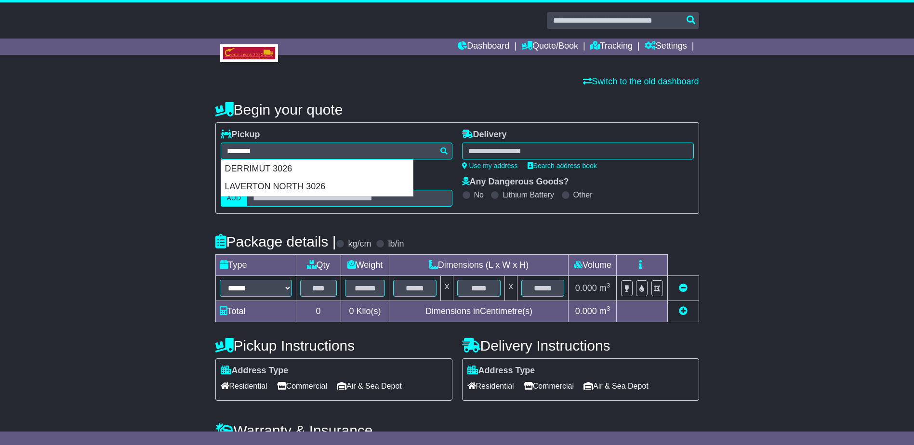  What do you see at coordinates (317, 169) in the screenshot?
I see `div: DERRIMUT 3026` at bounding box center [317, 169].